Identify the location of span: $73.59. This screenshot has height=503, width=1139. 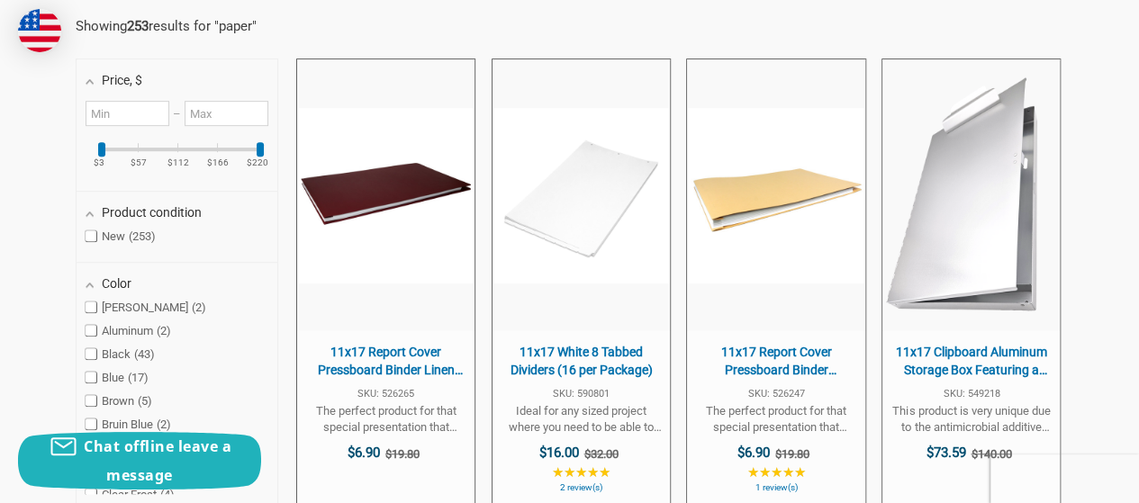
(945, 453).